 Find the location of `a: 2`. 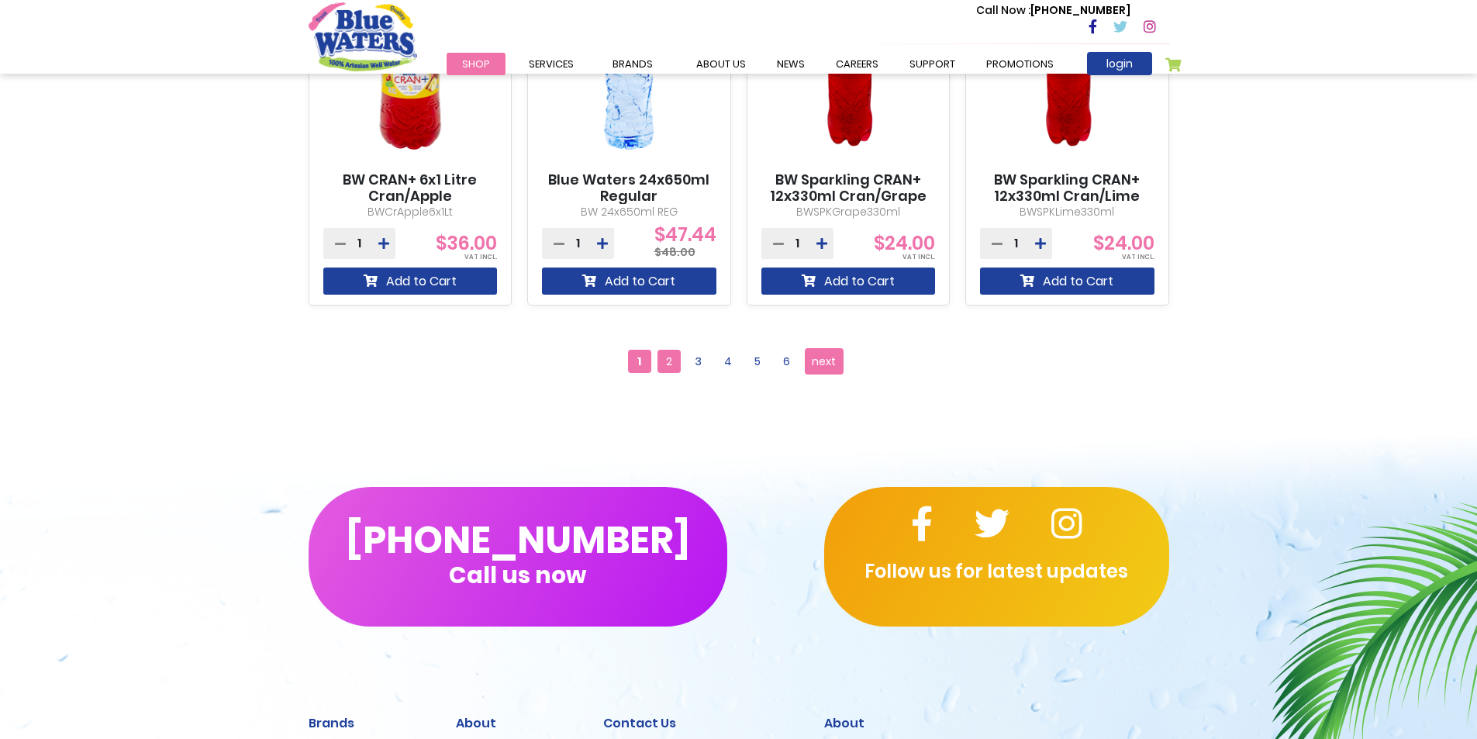

a: 2 is located at coordinates (669, 361).